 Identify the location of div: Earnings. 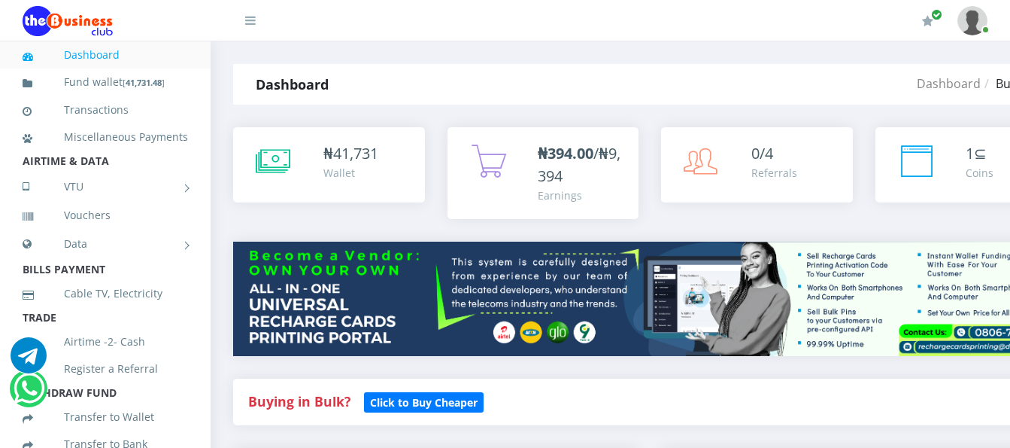
(581, 195).